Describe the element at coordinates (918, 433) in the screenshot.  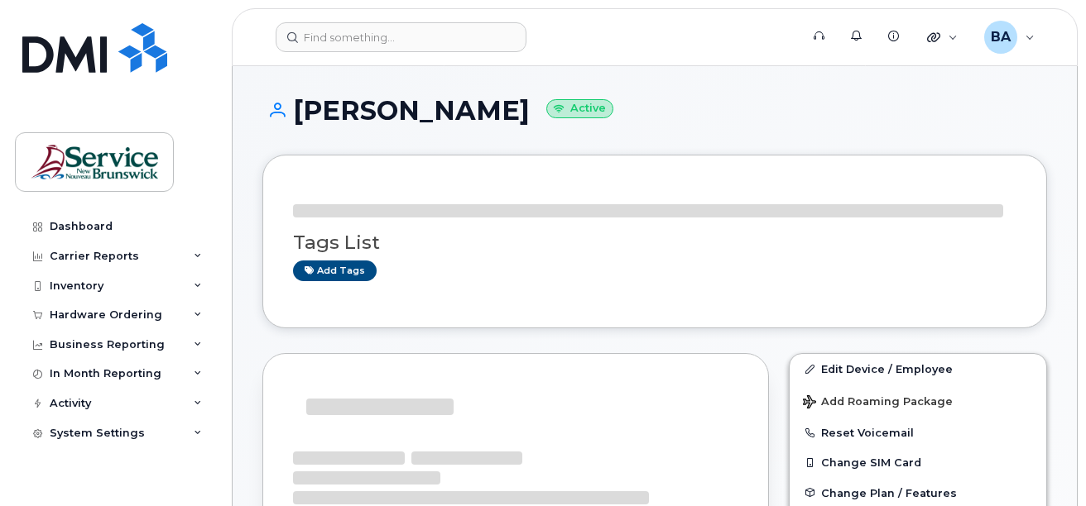
I see `button: Reset Voicemail` at that location.